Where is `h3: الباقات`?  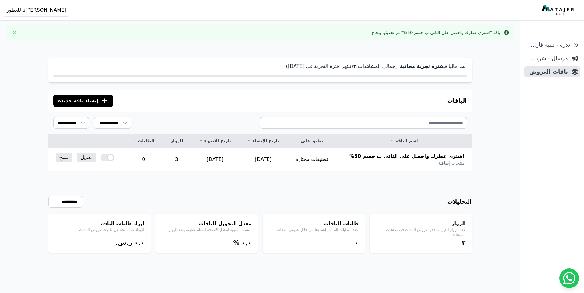
h3: الباقات is located at coordinates (457, 101).